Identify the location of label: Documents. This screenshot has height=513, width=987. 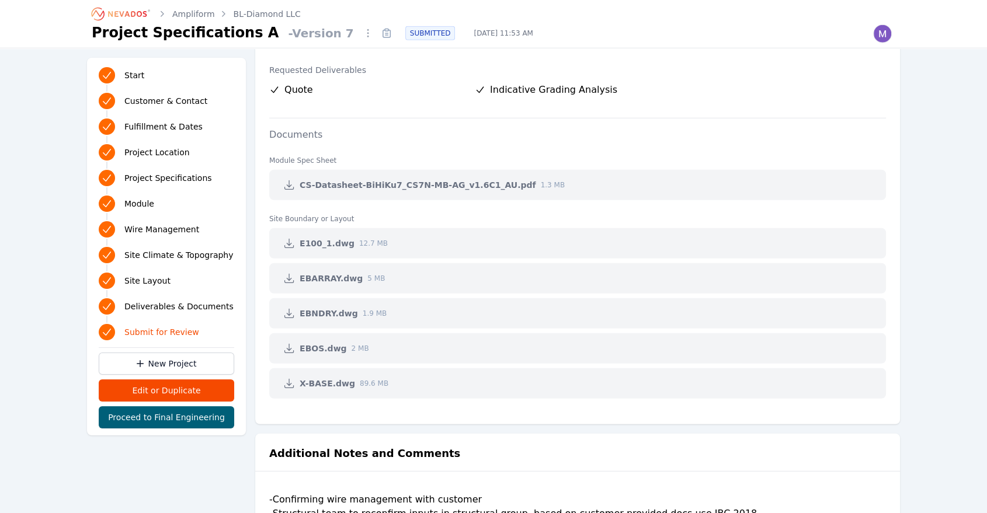
(296, 134).